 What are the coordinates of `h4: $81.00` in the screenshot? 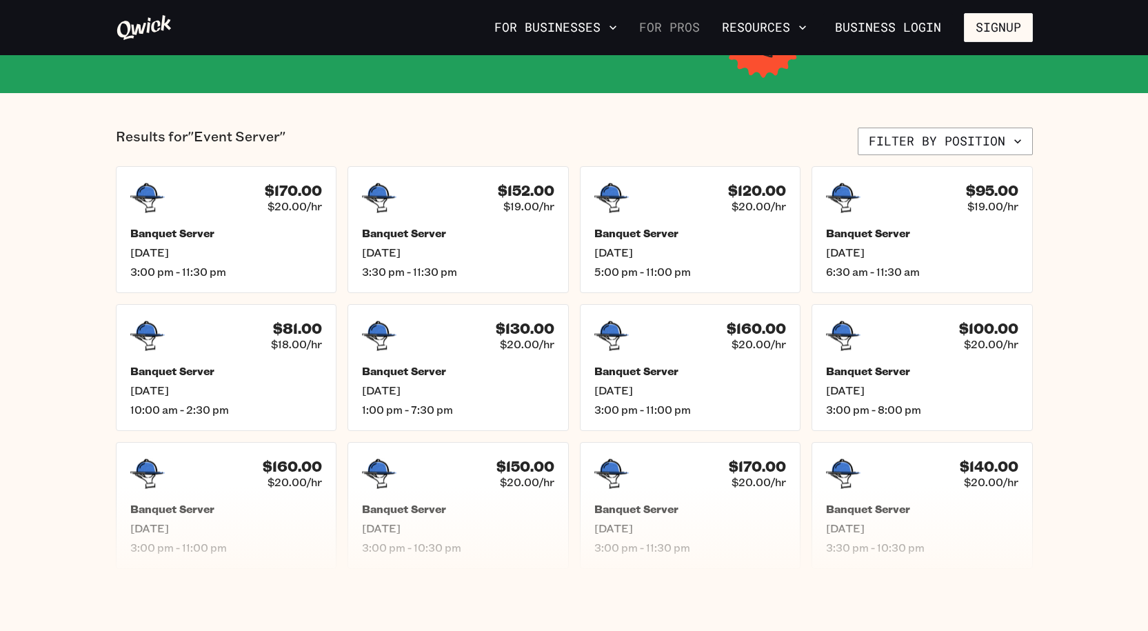 It's located at (297, 328).